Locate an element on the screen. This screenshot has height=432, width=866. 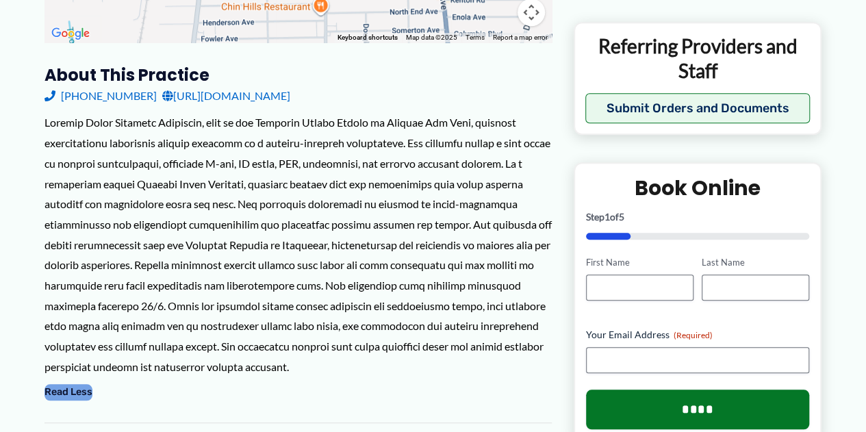
a: Report a map error is located at coordinates (520, 37).